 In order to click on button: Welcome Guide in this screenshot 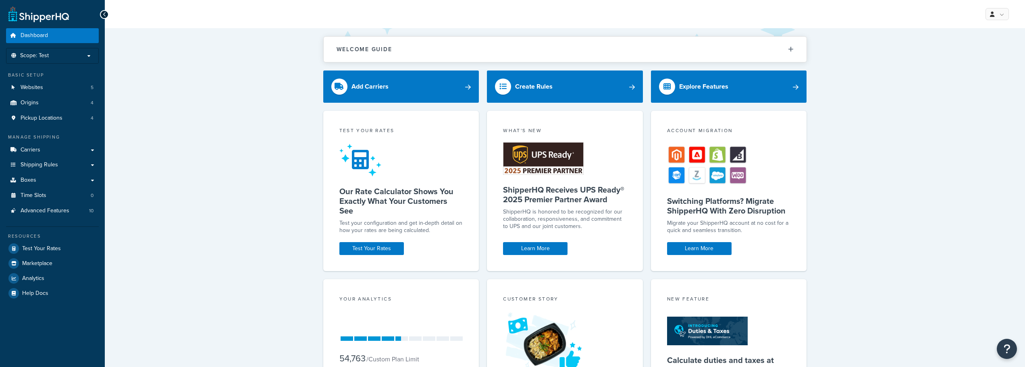, I will do `click(565, 49)`.